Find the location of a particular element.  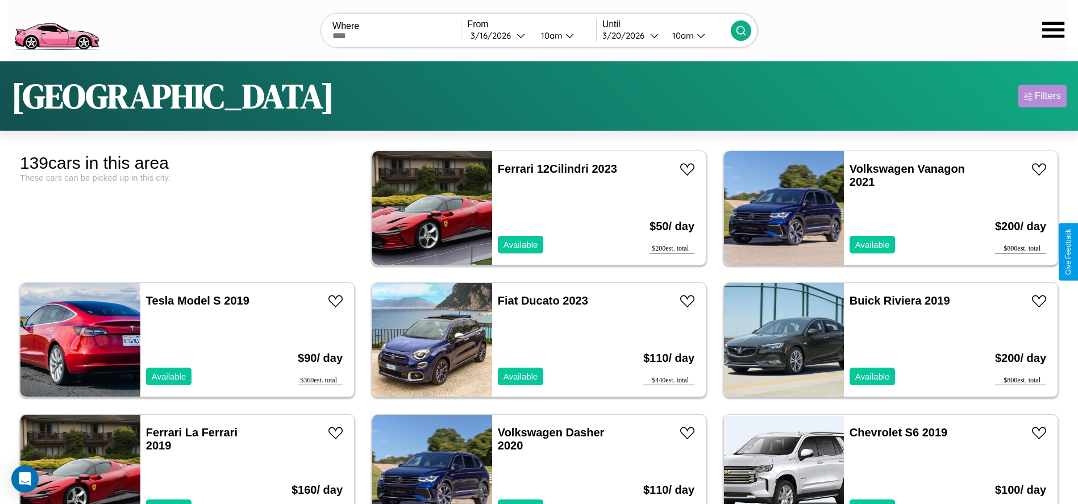

div: $ 200 est. total is located at coordinates (672, 249).